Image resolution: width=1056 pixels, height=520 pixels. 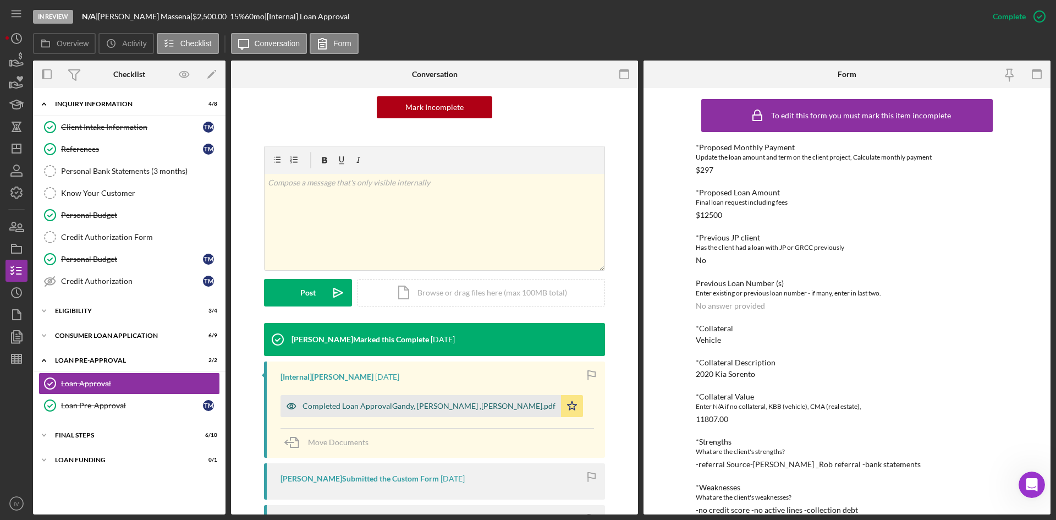 What do you see at coordinates (129, 259) in the screenshot?
I see `a: Personal BudgetTM` at bounding box center [129, 259].